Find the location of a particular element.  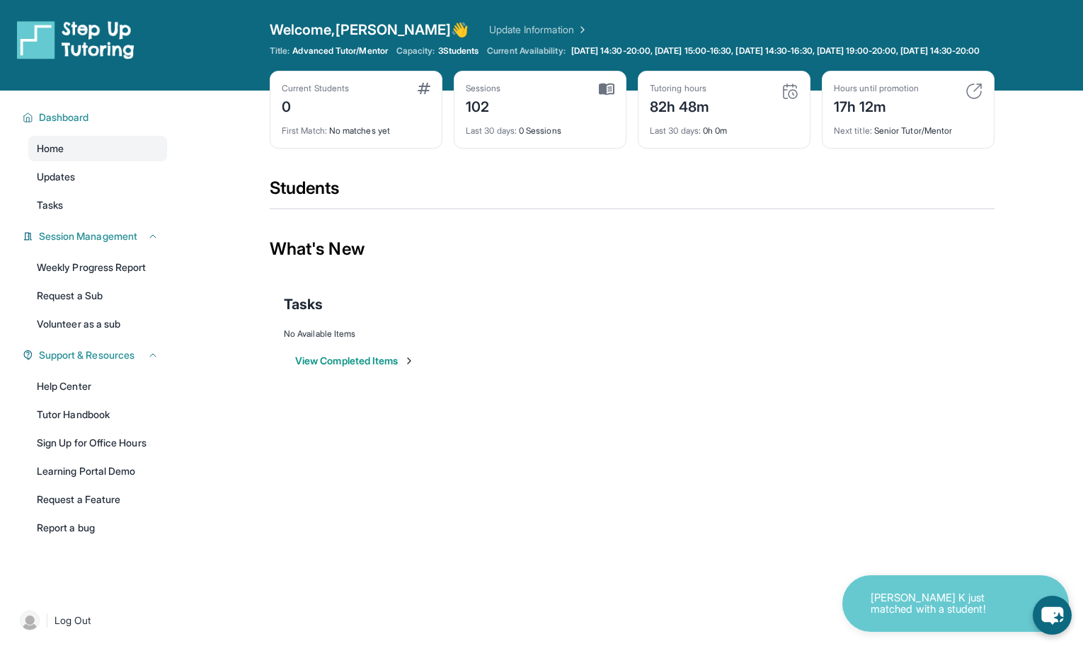

a: Update Information is located at coordinates (539, 30).